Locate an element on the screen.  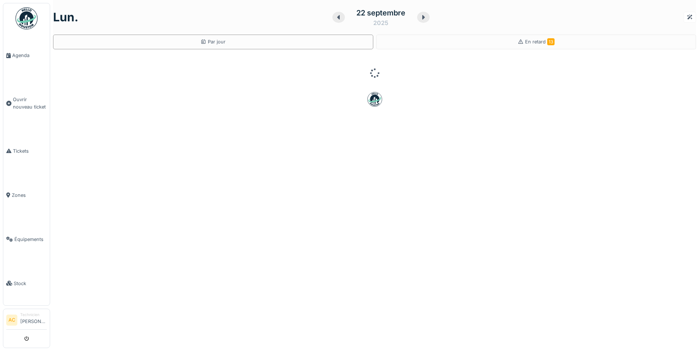
a: Zones is located at coordinates (27, 195).